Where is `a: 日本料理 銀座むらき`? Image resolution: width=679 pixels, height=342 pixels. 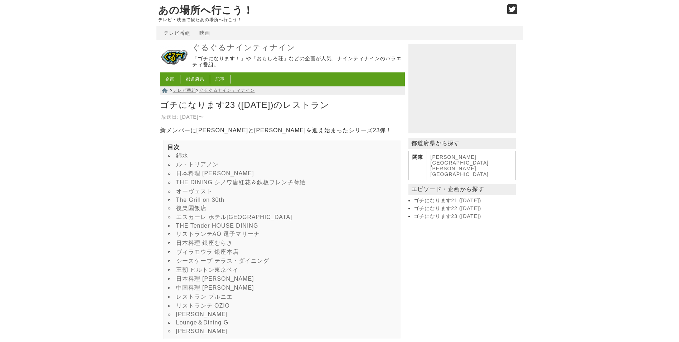
a: 日本料理 銀座むらき is located at coordinates (204, 242).